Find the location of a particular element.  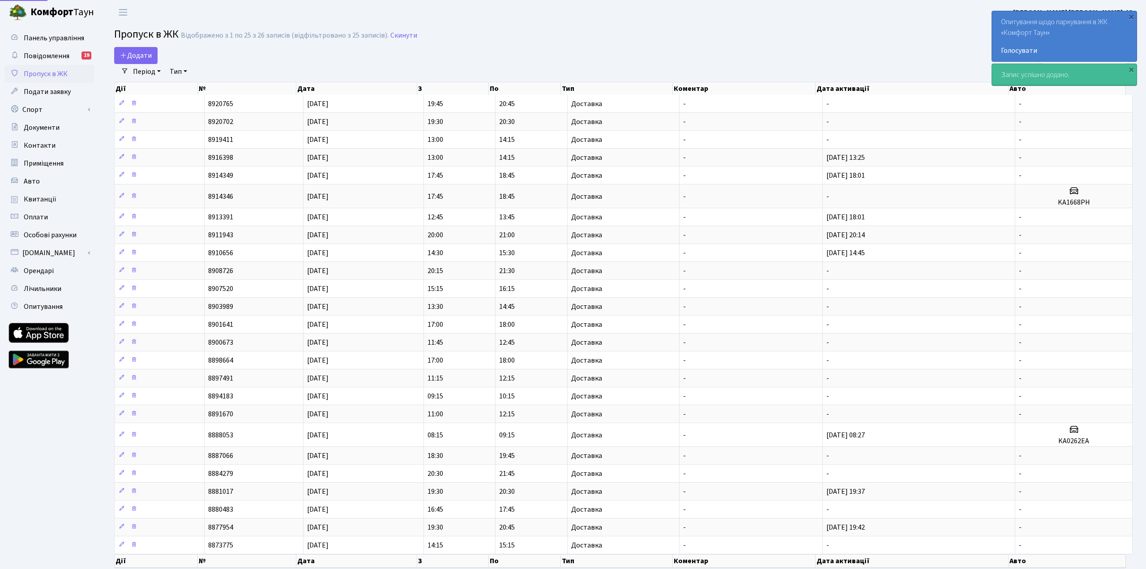

a: Особові рахунки is located at coordinates (49, 235).